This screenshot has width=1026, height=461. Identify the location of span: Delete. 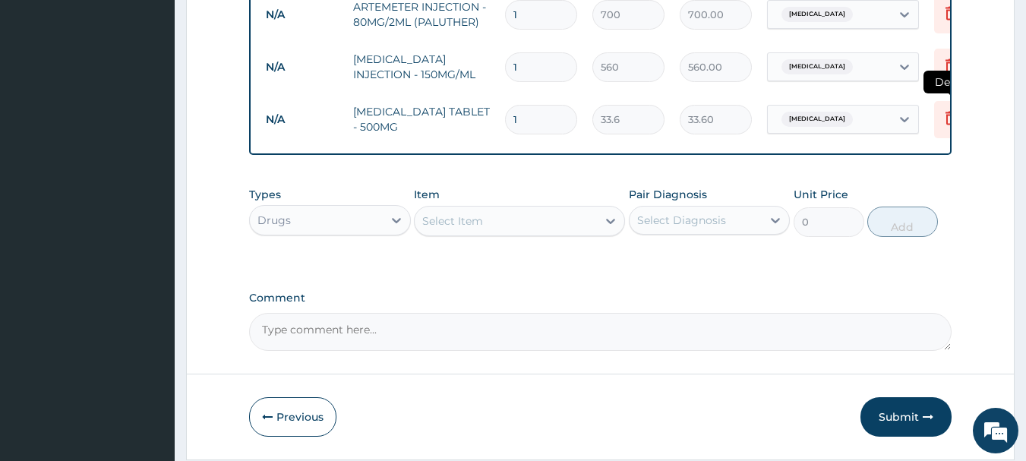
(953, 82).